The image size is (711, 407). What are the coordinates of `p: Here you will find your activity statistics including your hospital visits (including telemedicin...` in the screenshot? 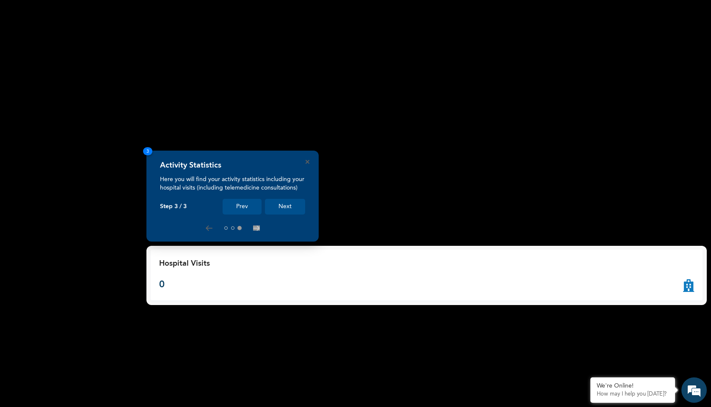 It's located at (232, 184).